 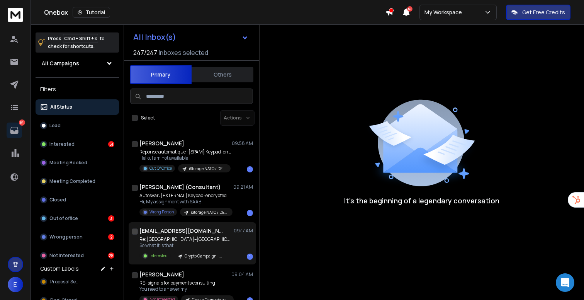 What do you see at coordinates (111, 218) in the screenshot?
I see `div: 3` at bounding box center [111, 218].